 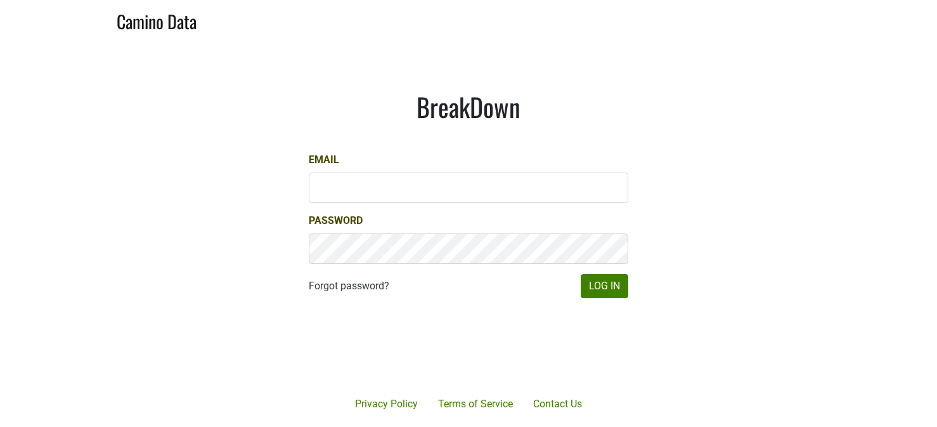 I want to click on a: Contact Us, so click(x=557, y=404).